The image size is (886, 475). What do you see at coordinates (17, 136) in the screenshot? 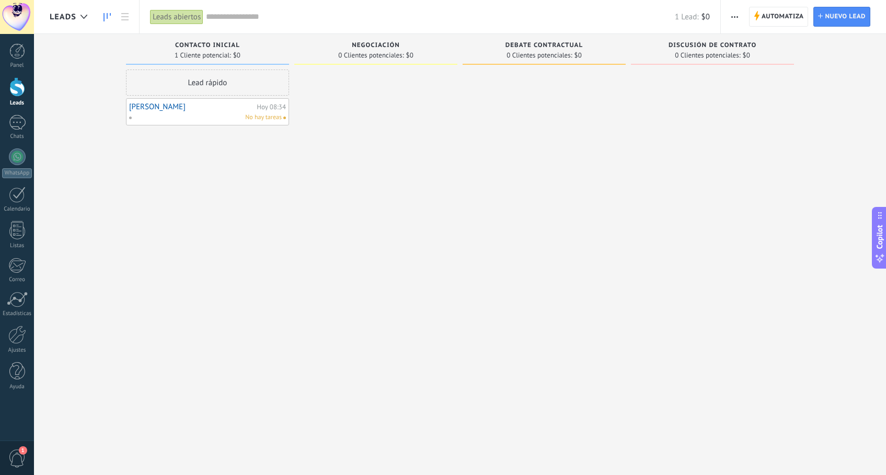
I see `div: Chats` at bounding box center [17, 136].